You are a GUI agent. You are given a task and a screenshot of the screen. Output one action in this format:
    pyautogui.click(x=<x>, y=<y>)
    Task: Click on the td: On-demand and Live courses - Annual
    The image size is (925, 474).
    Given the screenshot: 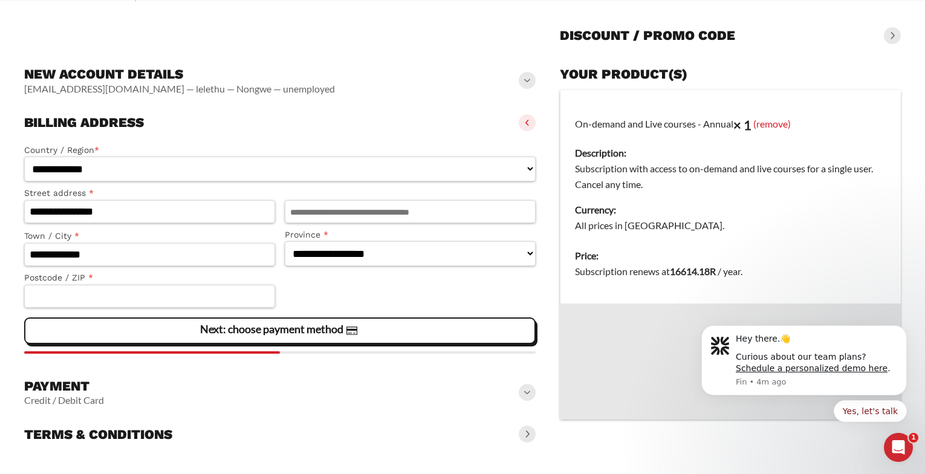 What is the action you would take?
    pyautogui.click(x=731, y=166)
    